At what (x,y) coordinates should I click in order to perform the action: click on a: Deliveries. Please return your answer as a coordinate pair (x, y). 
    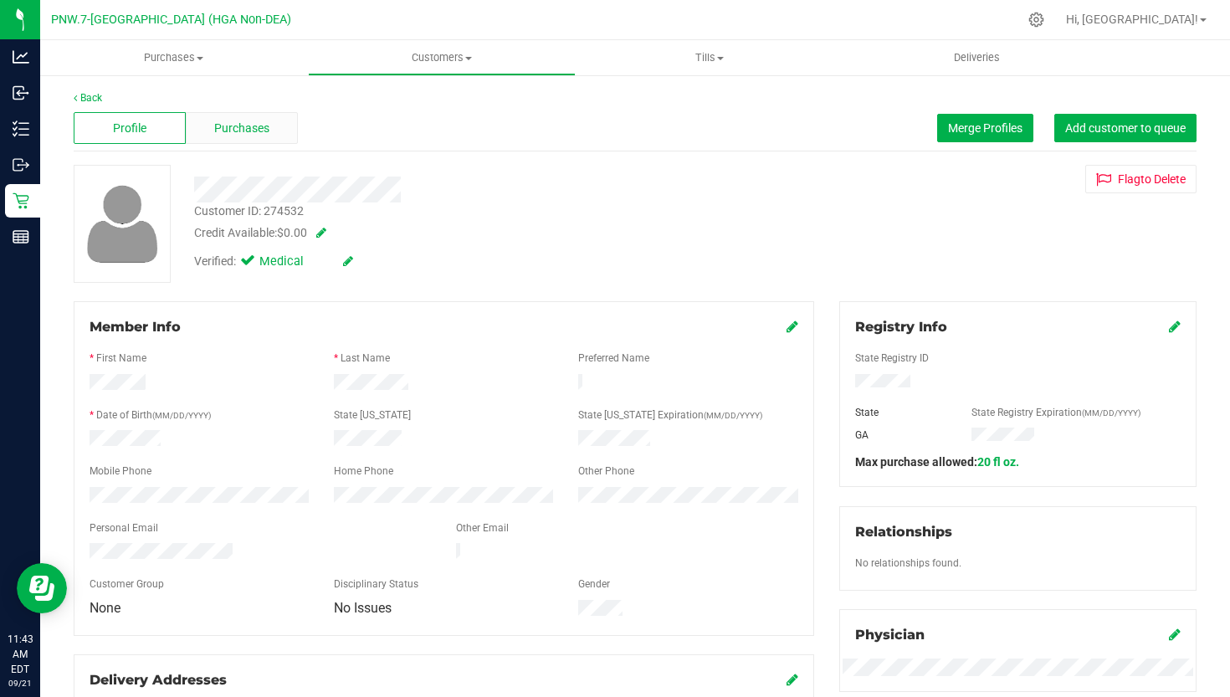
    Looking at the image, I should click on (977, 58).